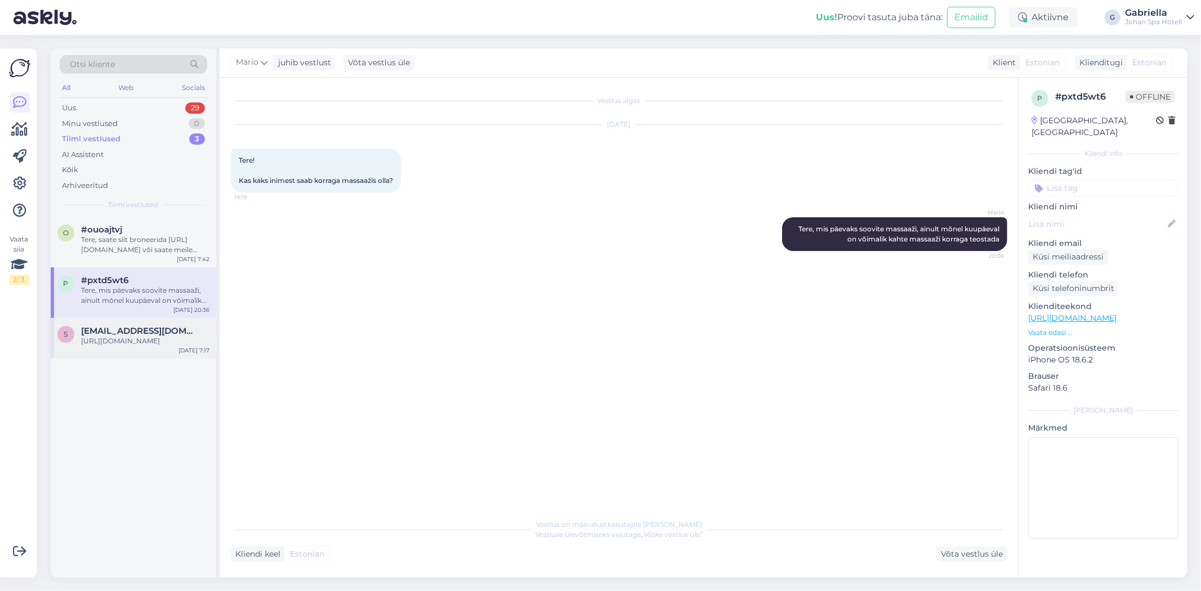 The width and height of the screenshot is (1201, 591). Describe the element at coordinates (256, 554) in the screenshot. I see `div: Kliendi keel` at that location.